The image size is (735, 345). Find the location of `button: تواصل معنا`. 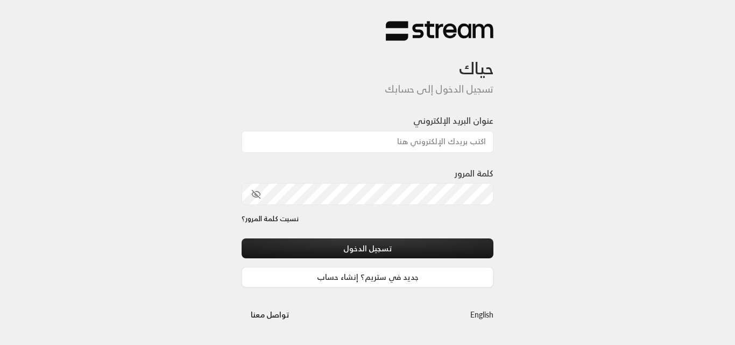

button: تواصل معنا is located at coordinates (270, 314).